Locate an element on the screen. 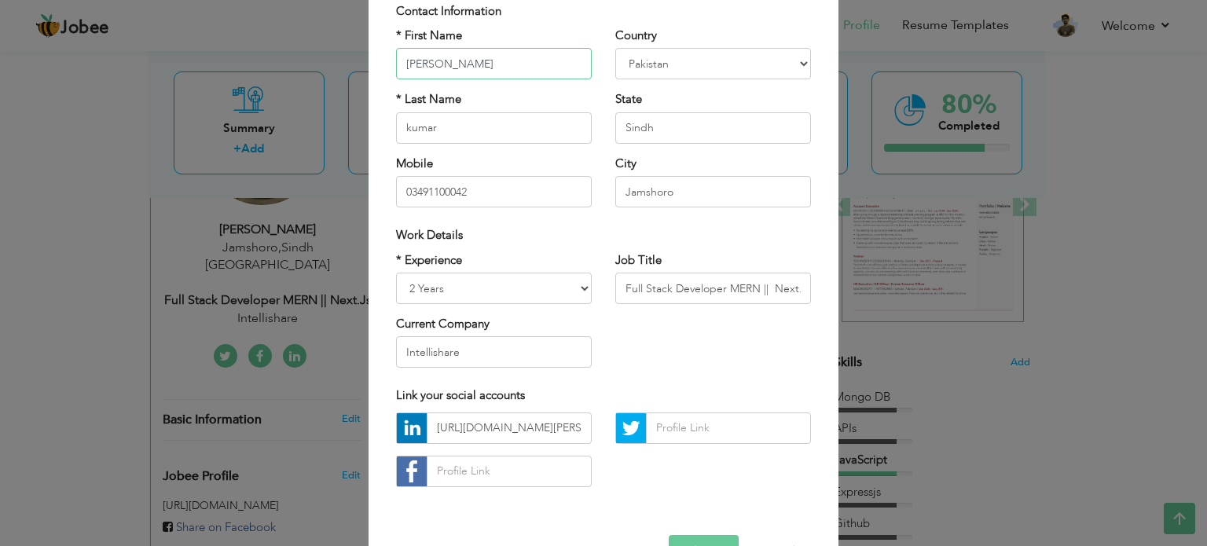  span: Link your social accounts is located at coordinates (461, 395).